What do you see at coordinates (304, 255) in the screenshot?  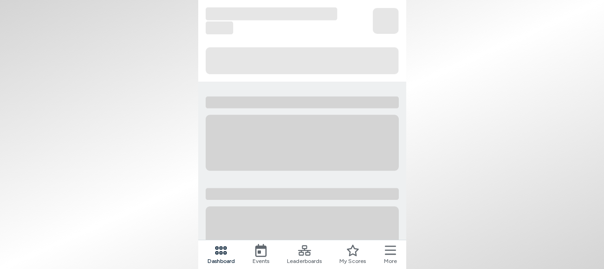 I see `a: Leaderboards` at bounding box center [304, 255].